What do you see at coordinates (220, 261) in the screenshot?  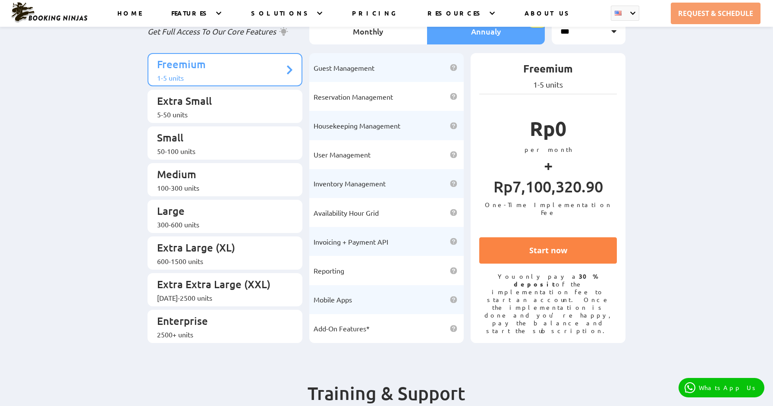 I see `div: 600-1500 units` at bounding box center [220, 261].